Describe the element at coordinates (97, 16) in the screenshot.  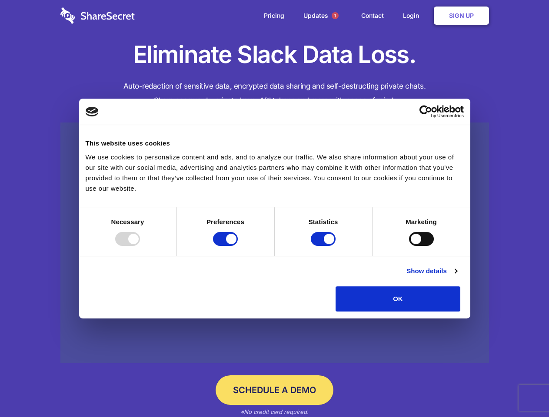
I see `img: logo-wordmark-white-trans-d4663122ce5f474addd5e946df7df03e33cb6a1c49d2221995e7729f52c070b2.svg` at that location.